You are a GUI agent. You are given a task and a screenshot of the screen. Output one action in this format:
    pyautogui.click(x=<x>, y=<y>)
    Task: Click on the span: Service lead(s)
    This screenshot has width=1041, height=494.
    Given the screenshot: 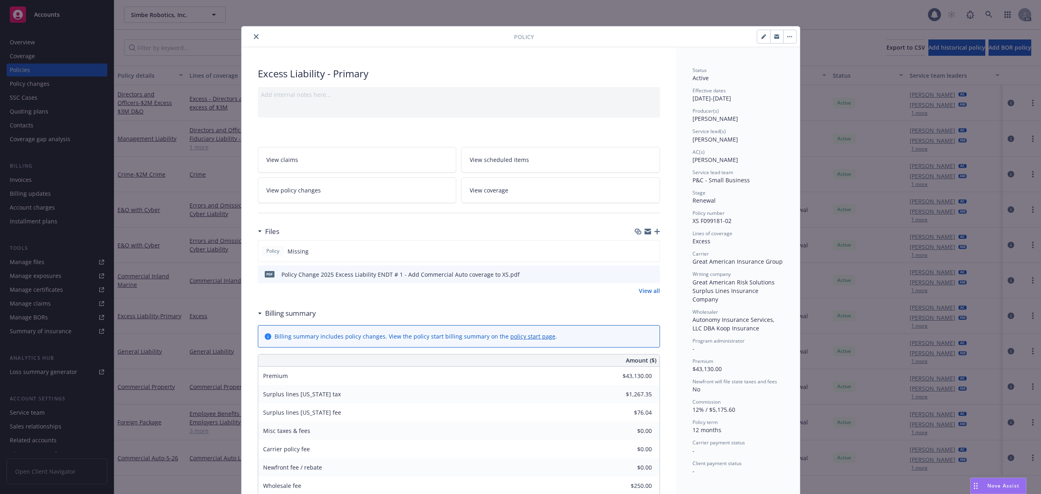 What is the action you would take?
    pyautogui.click(x=709, y=131)
    